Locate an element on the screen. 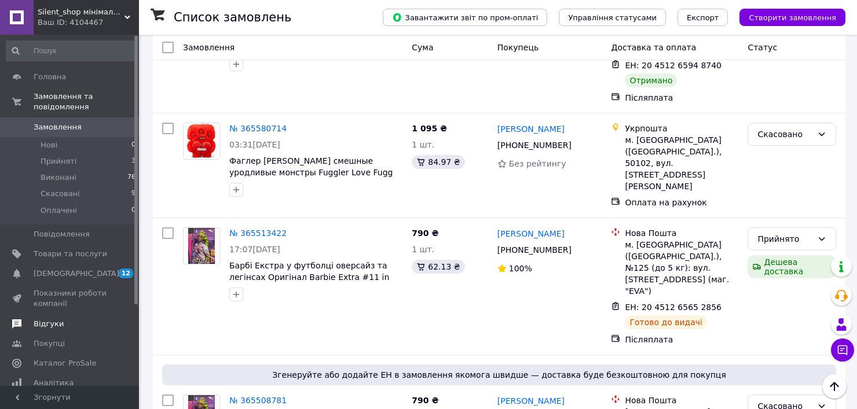 The width and height of the screenshot is (857, 409). span: Без рейтингу is located at coordinates (537, 164).